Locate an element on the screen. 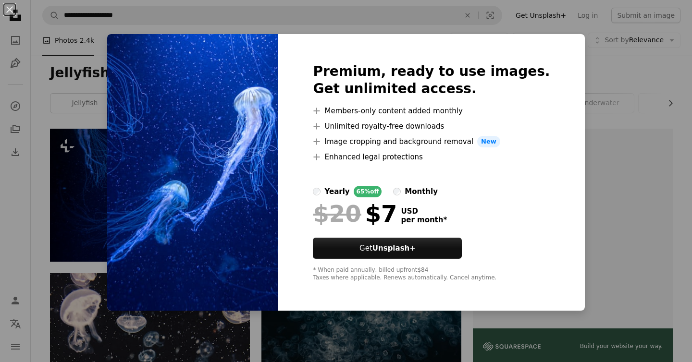 The image size is (692, 362). div: * When paid annually, billed upfront $84 Taxes where applicable. Renews automatically. Cancel any... is located at coordinates (431, 274).